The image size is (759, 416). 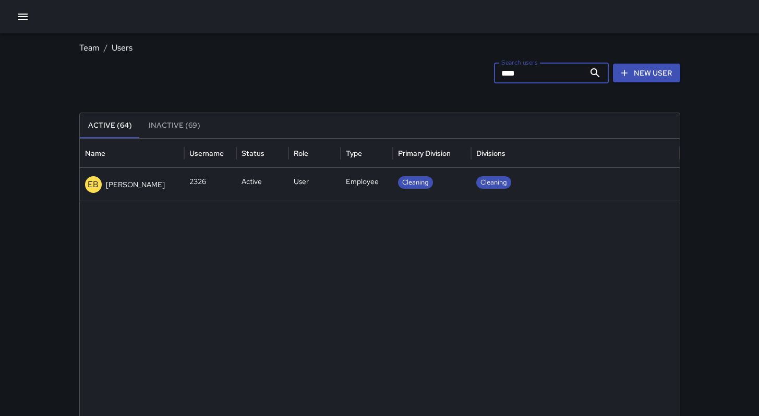 What do you see at coordinates (122, 47) in the screenshot?
I see `a: Users` at bounding box center [122, 47].